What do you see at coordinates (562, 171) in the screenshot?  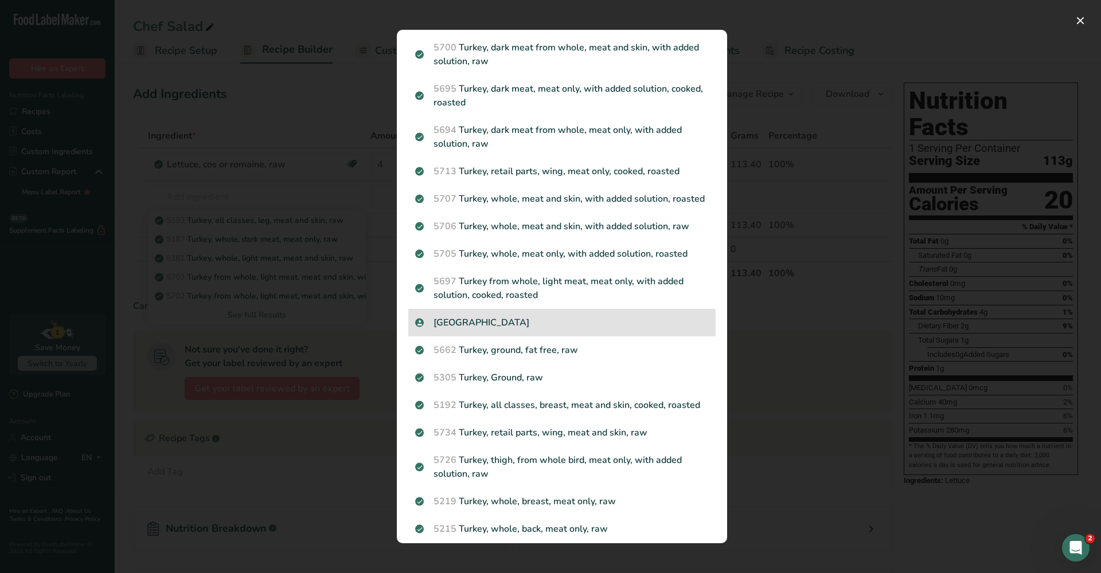 I see `p: Turkey, retail parts, wing, meat only, cooked, roasted` at bounding box center [562, 171].